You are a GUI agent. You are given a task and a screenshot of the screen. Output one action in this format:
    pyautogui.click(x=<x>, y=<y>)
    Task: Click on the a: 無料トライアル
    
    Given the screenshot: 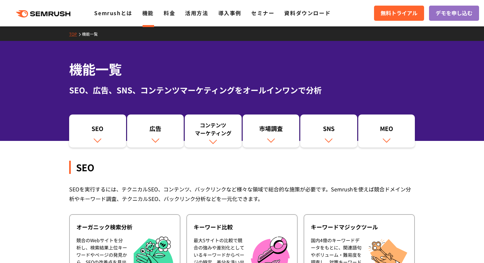 What is the action you would take?
    pyautogui.click(x=399, y=13)
    